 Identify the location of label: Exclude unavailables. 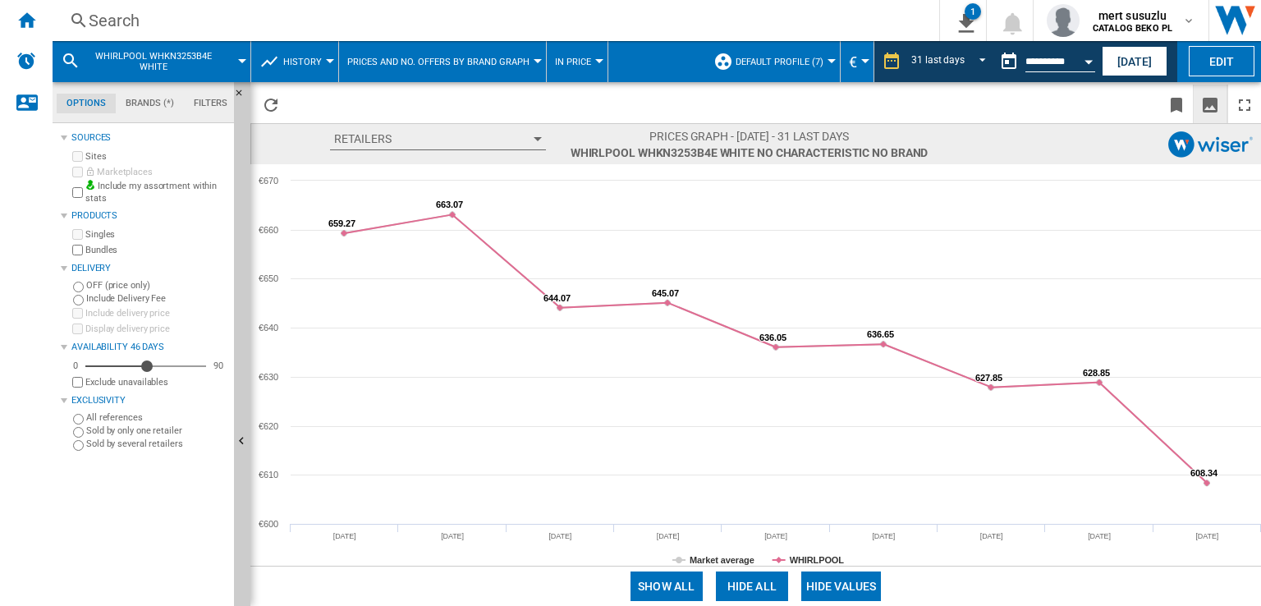
(156, 382).